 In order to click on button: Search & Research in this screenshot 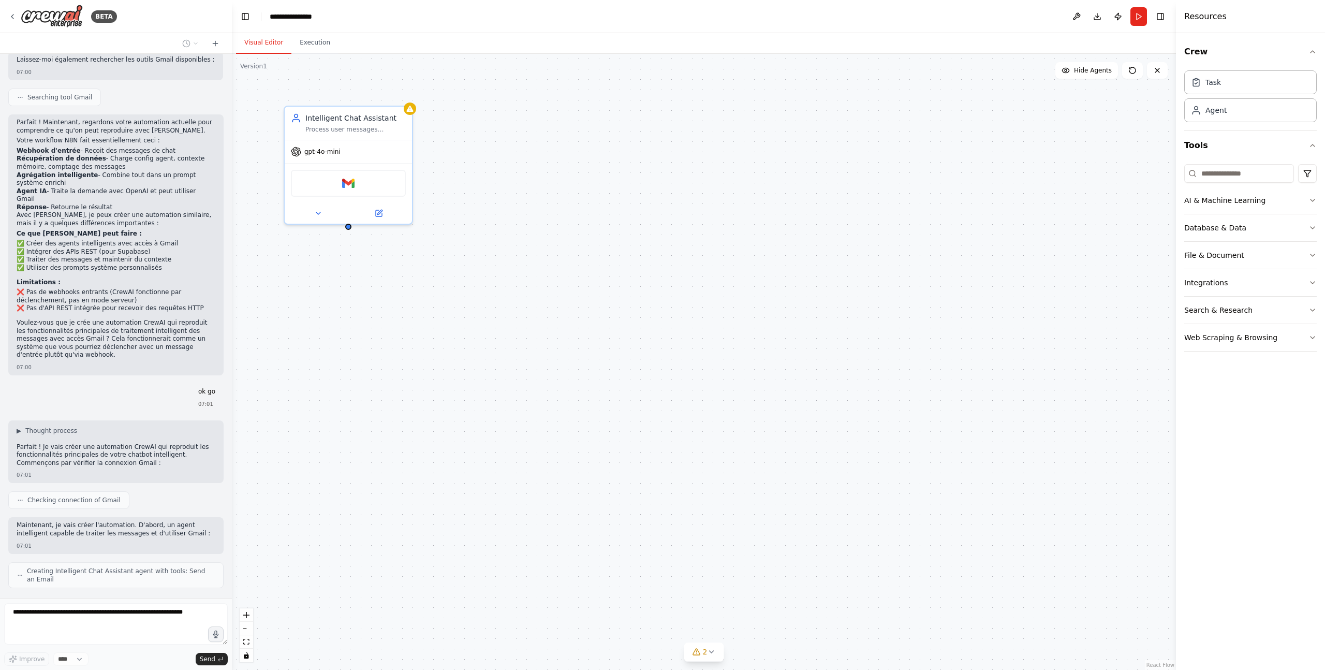, I will do `click(1251, 310)`.